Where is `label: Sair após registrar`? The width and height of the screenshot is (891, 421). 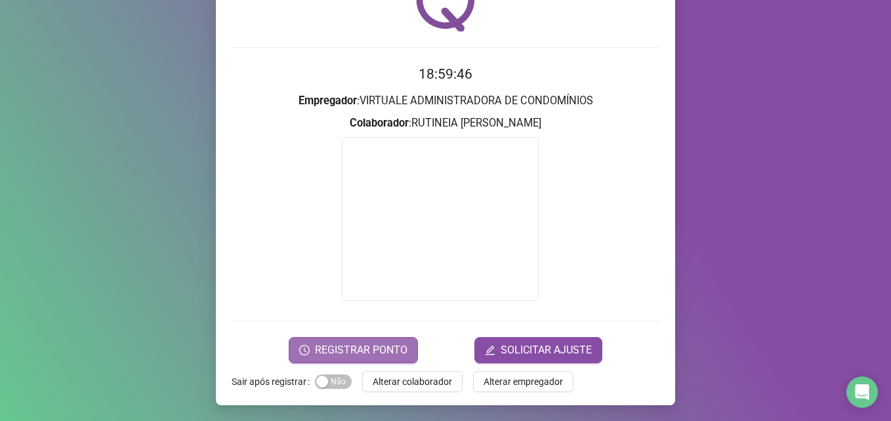 label: Sair após registrar is located at coordinates (273, 382).